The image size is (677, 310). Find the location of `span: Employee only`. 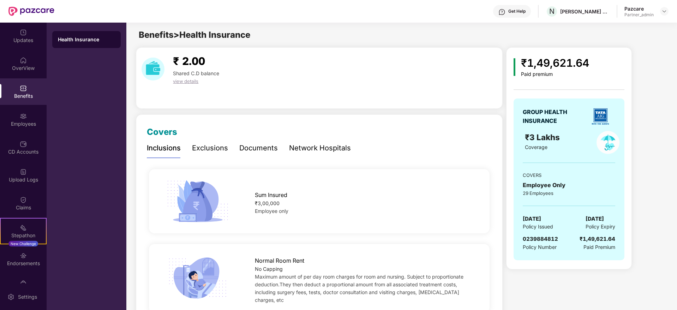

span: Employee only is located at coordinates (271, 211).